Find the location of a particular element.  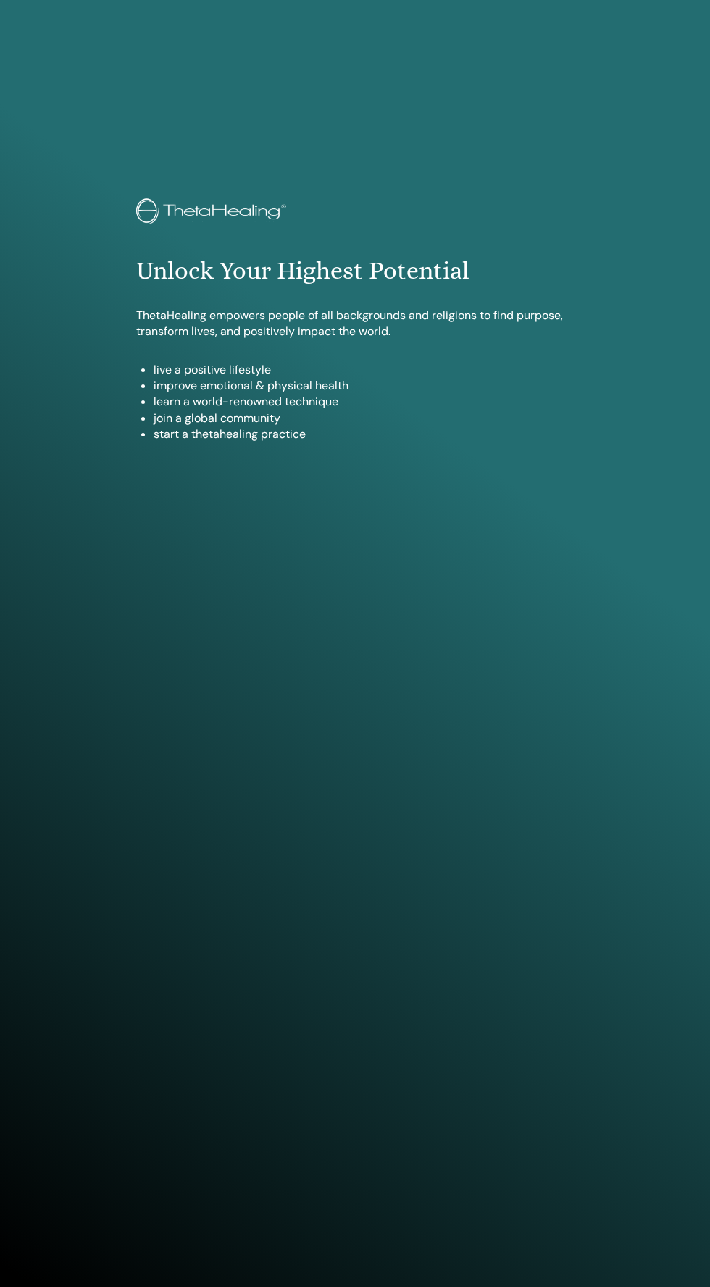

li: live a positive lifestyle is located at coordinates (363, 370).